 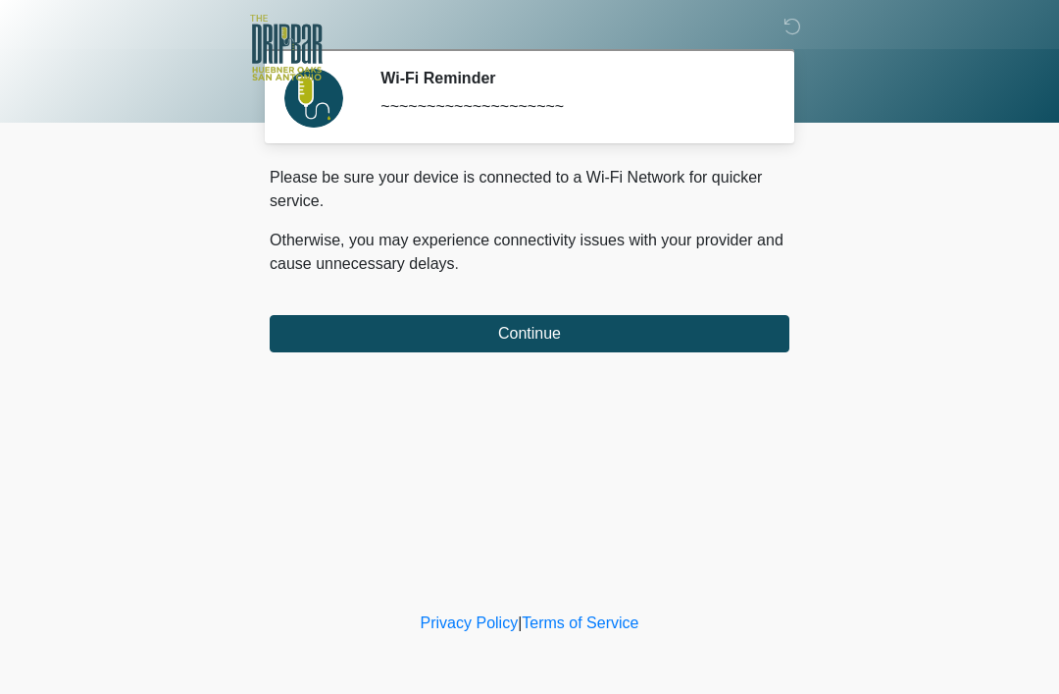 What do you see at coordinates (530, 334) in the screenshot?
I see `button: Continue` at bounding box center [530, 334].